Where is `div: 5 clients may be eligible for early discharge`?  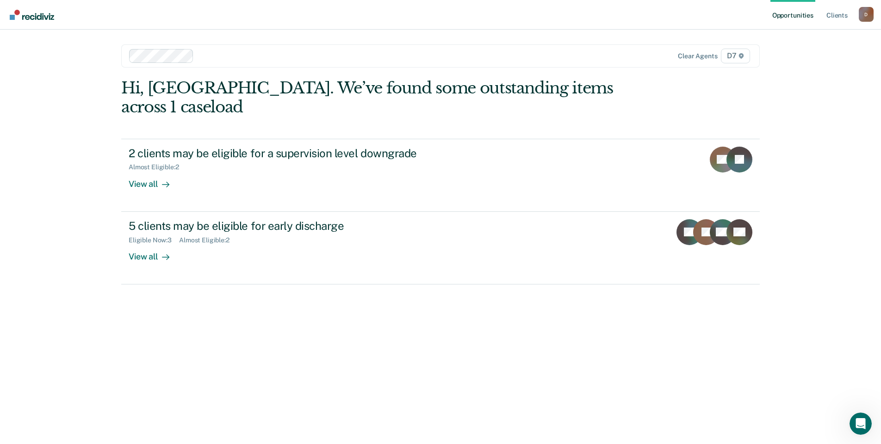 div: 5 clients may be eligible for early discharge is located at coordinates (291, 226).